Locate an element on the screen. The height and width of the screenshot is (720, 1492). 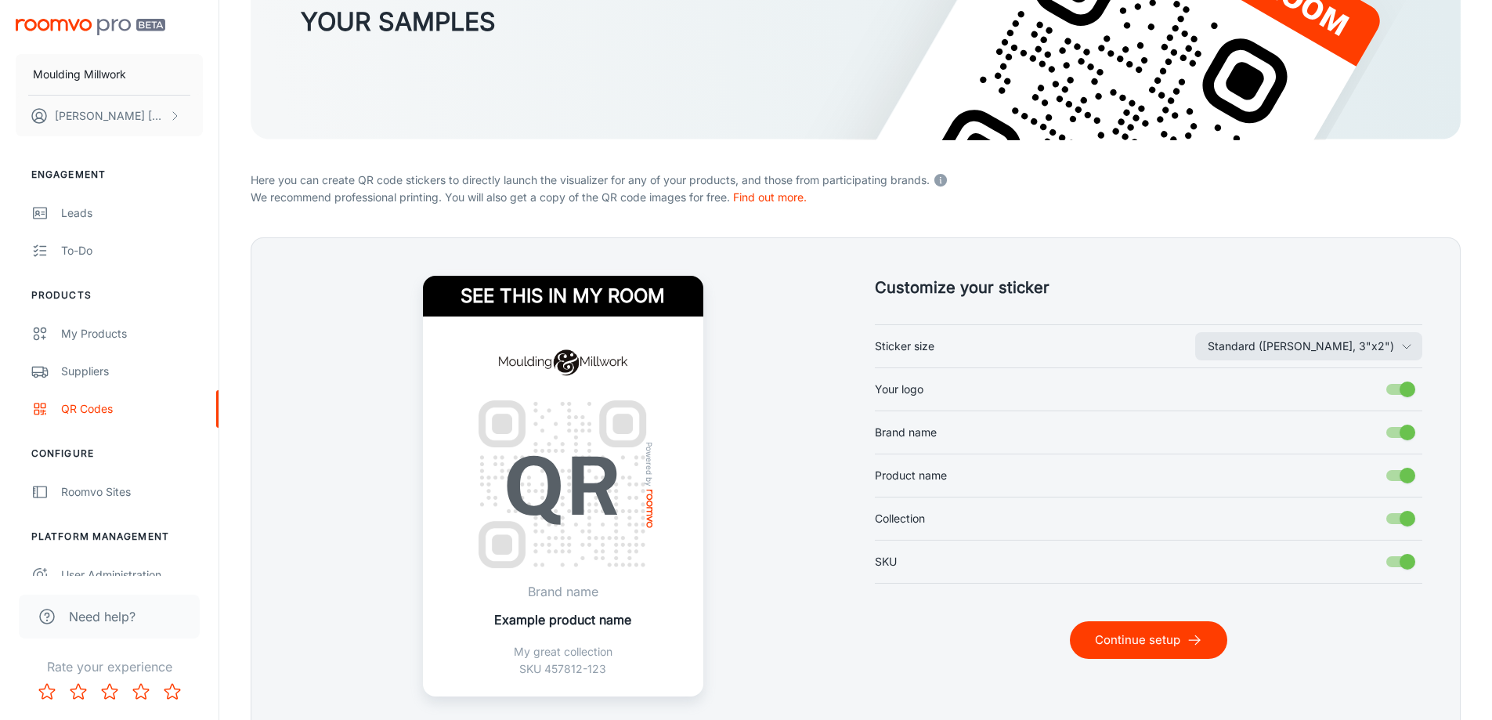
span: Sticker size is located at coordinates (905, 346).